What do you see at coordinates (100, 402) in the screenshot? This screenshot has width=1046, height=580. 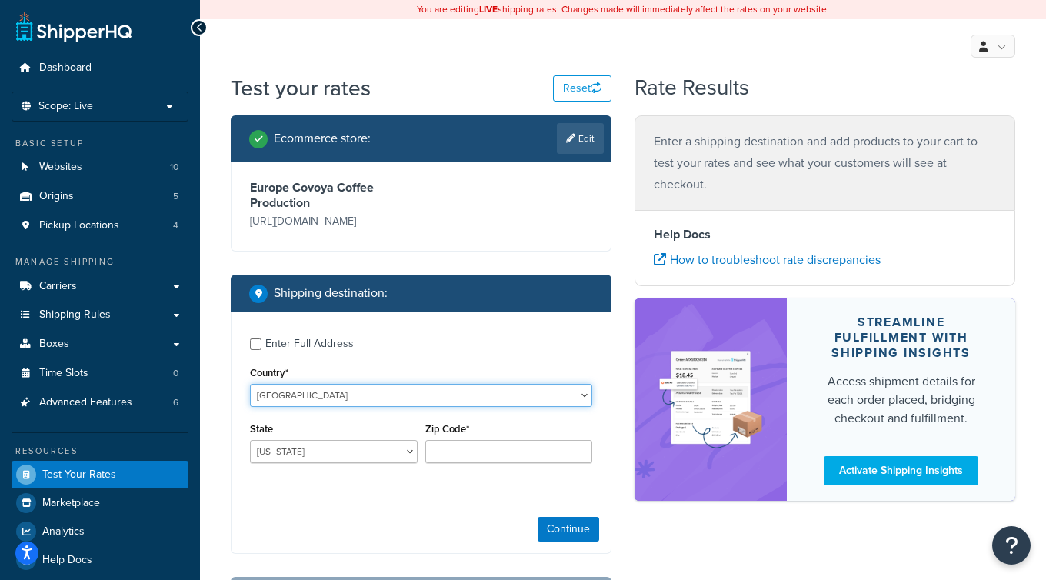 I see `a: Advanced Features6` at bounding box center [100, 402].